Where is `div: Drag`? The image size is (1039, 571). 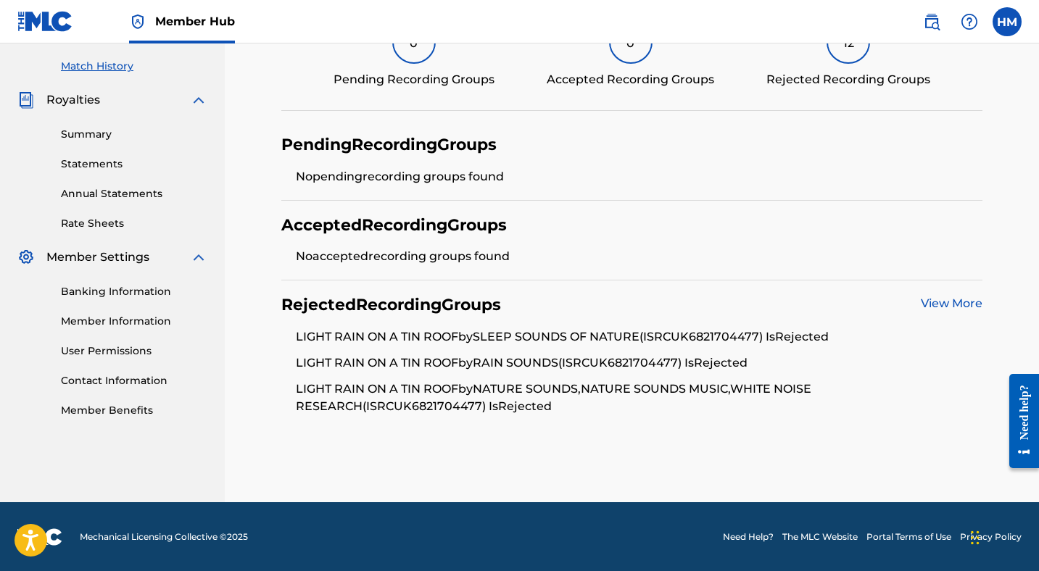
div: Drag is located at coordinates (975, 538).